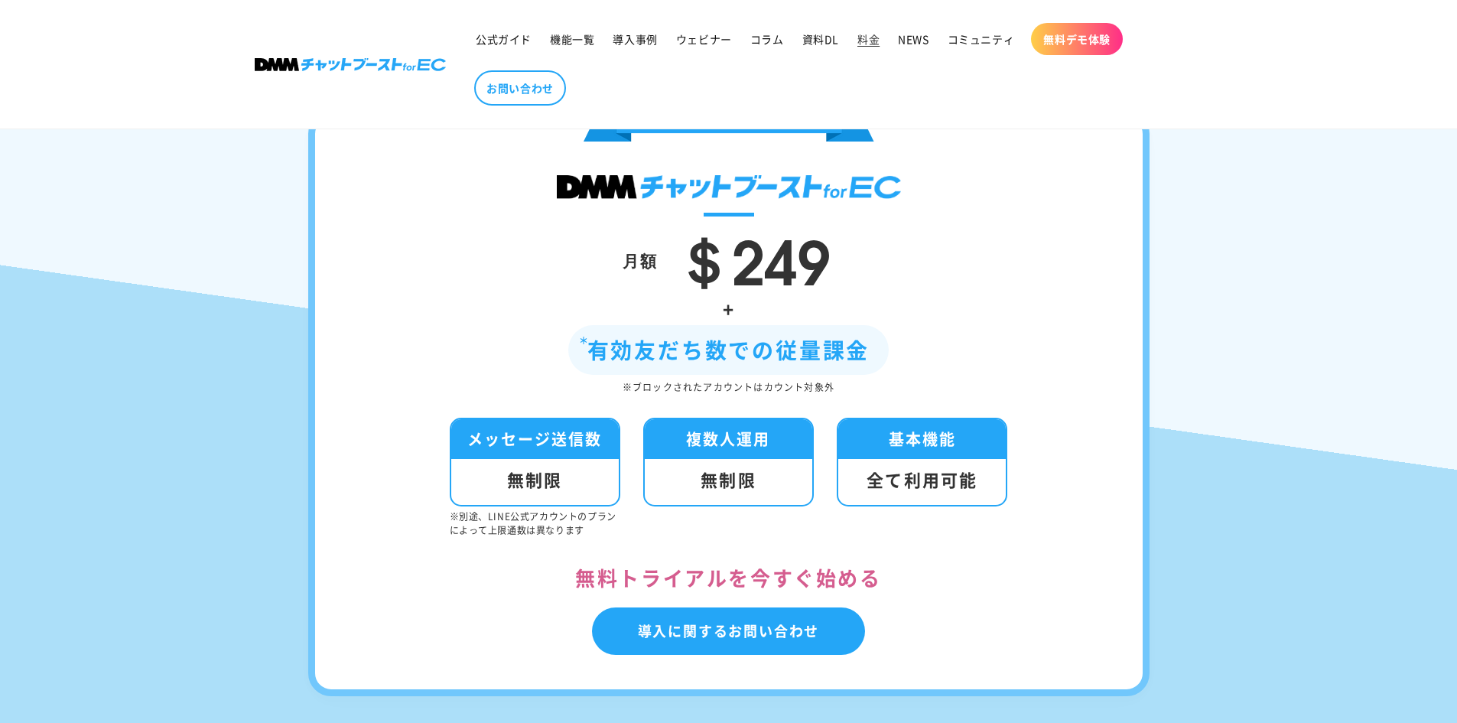 The width and height of the screenshot is (1457, 723). I want to click on span: コミュニティ, so click(981, 39).